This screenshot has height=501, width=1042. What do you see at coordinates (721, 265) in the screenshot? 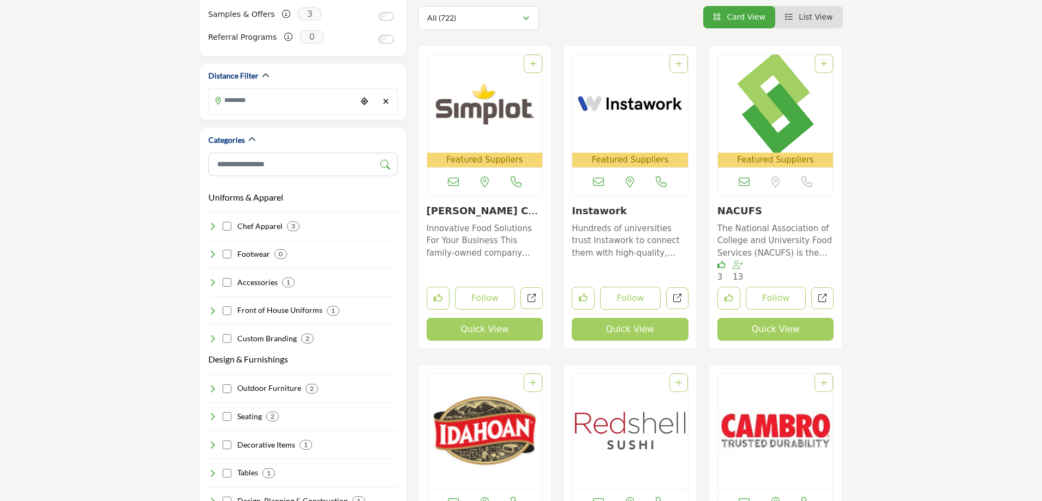
I see `i: Likes` at bounding box center [721, 265].